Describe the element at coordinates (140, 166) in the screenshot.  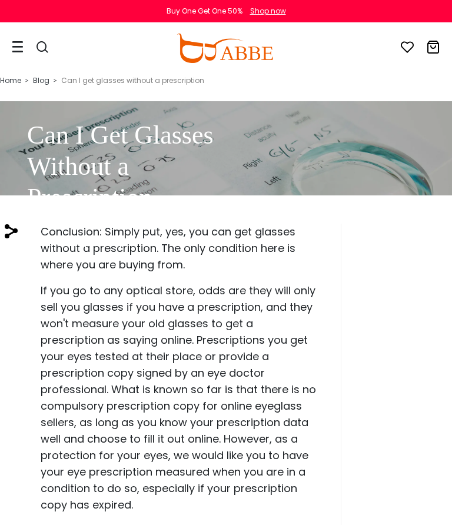
I see `h1: Can I Get Glasses Without a Prescription` at that location.